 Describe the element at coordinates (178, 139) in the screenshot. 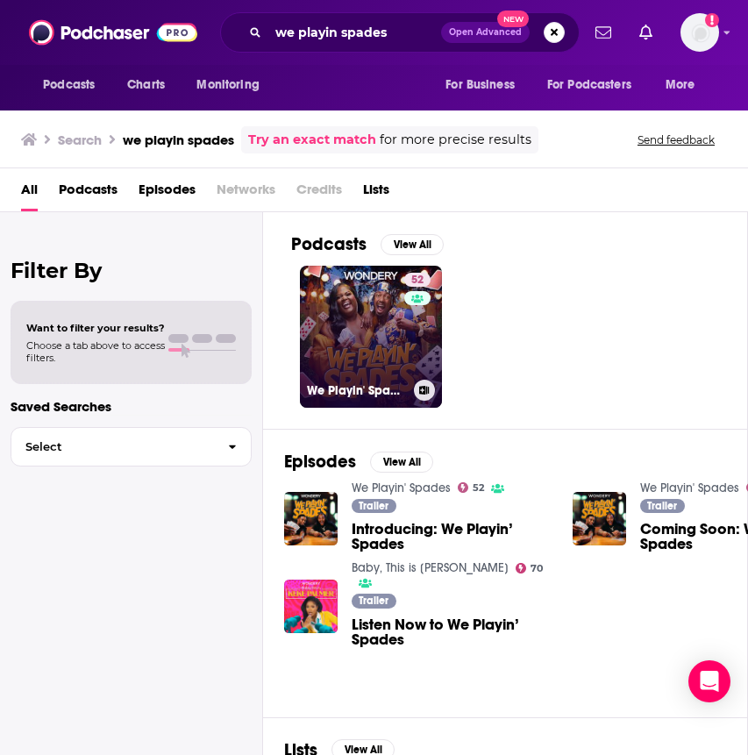

I see `h3: we playin spades` at that location.